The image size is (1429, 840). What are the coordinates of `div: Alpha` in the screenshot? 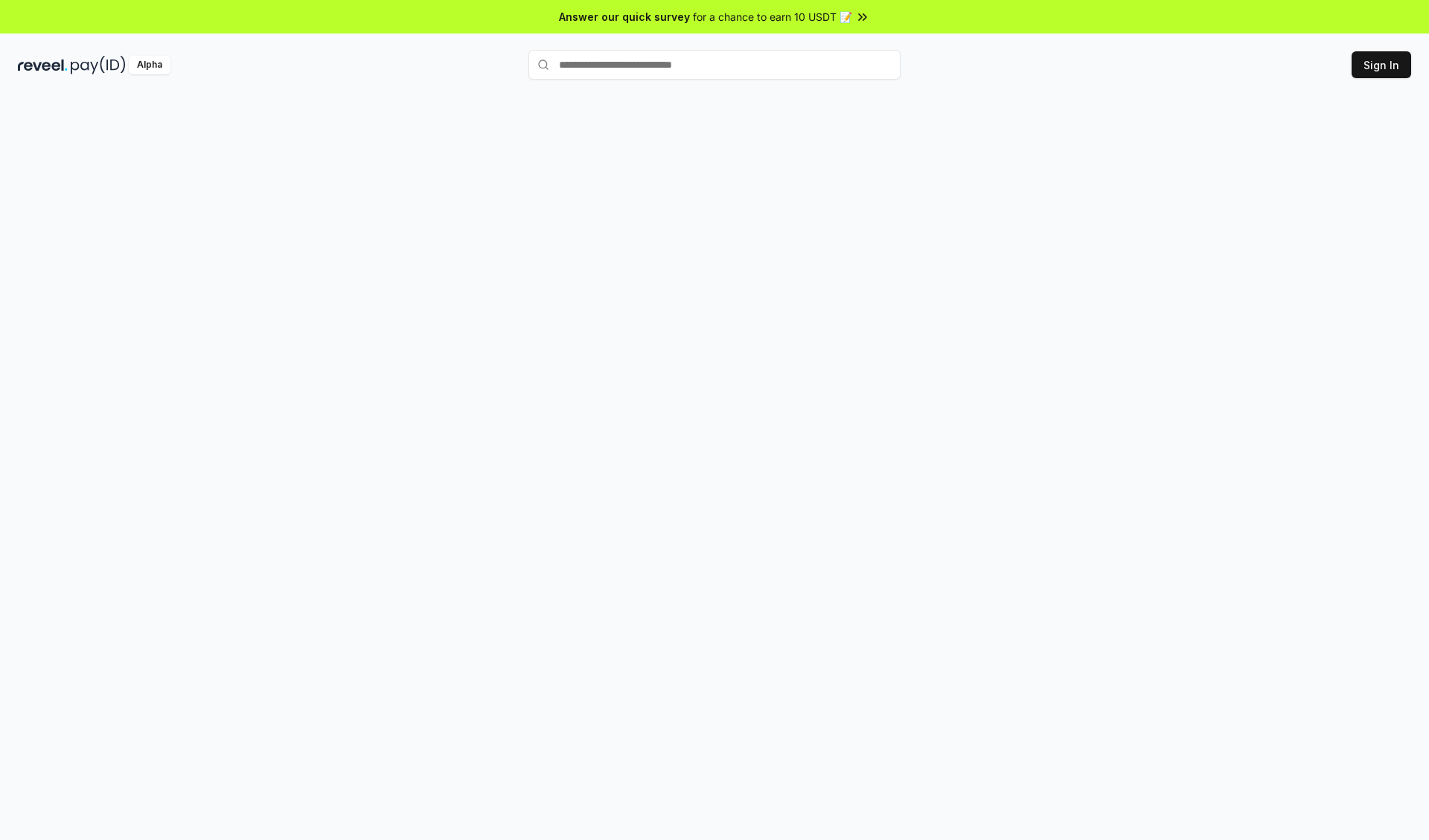 It's located at (149, 65).